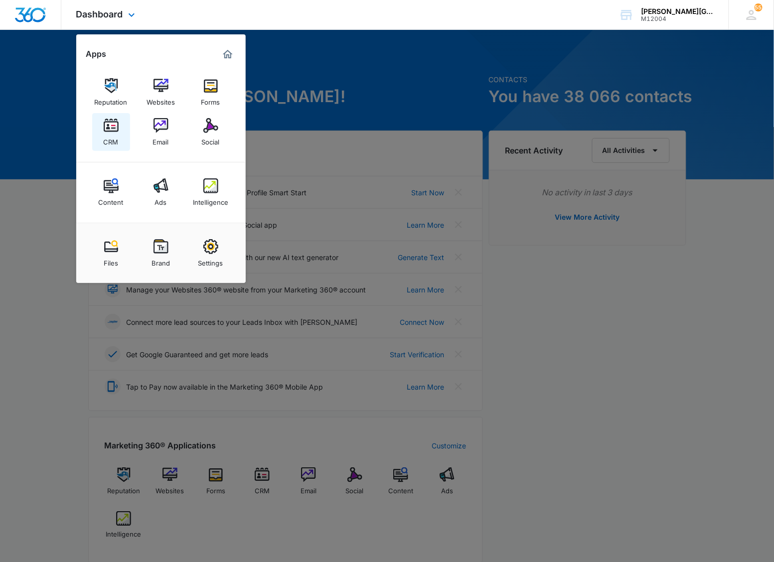  Describe the element at coordinates (111, 253) in the screenshot. I see `a: Files` at that location.